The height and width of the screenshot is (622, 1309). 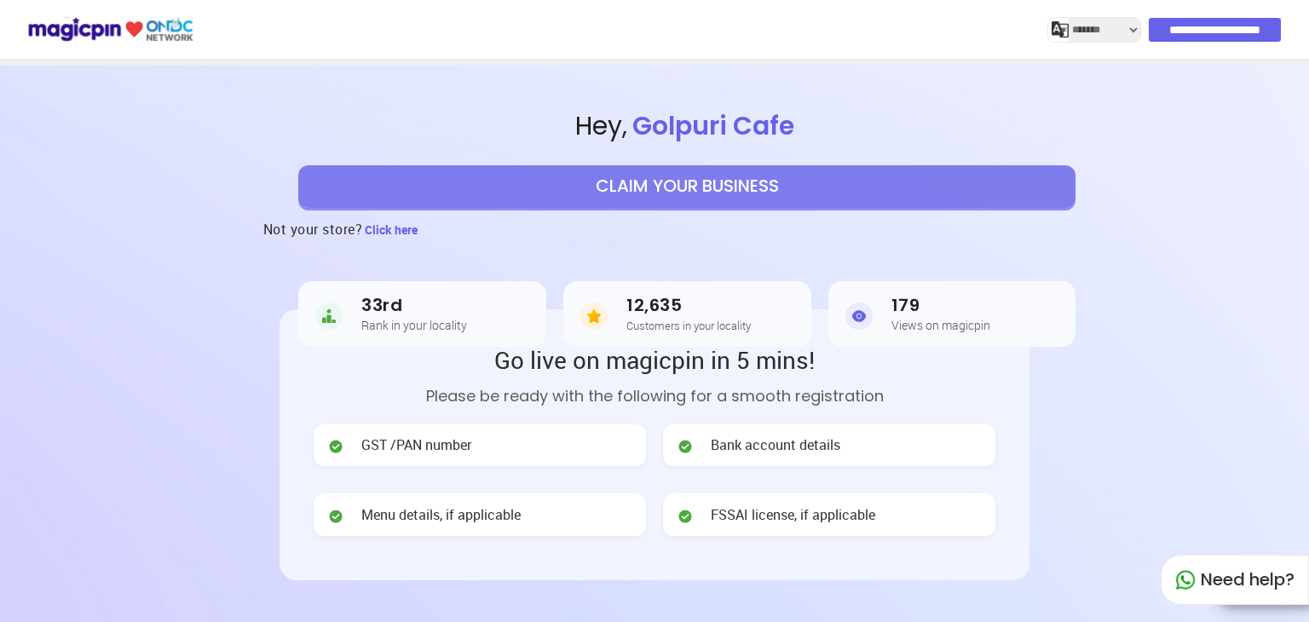 What do you see at coordinates (941, 325) in the screenshot?
I see `h5: Views on magicpin` at bounding box center [941, 325].